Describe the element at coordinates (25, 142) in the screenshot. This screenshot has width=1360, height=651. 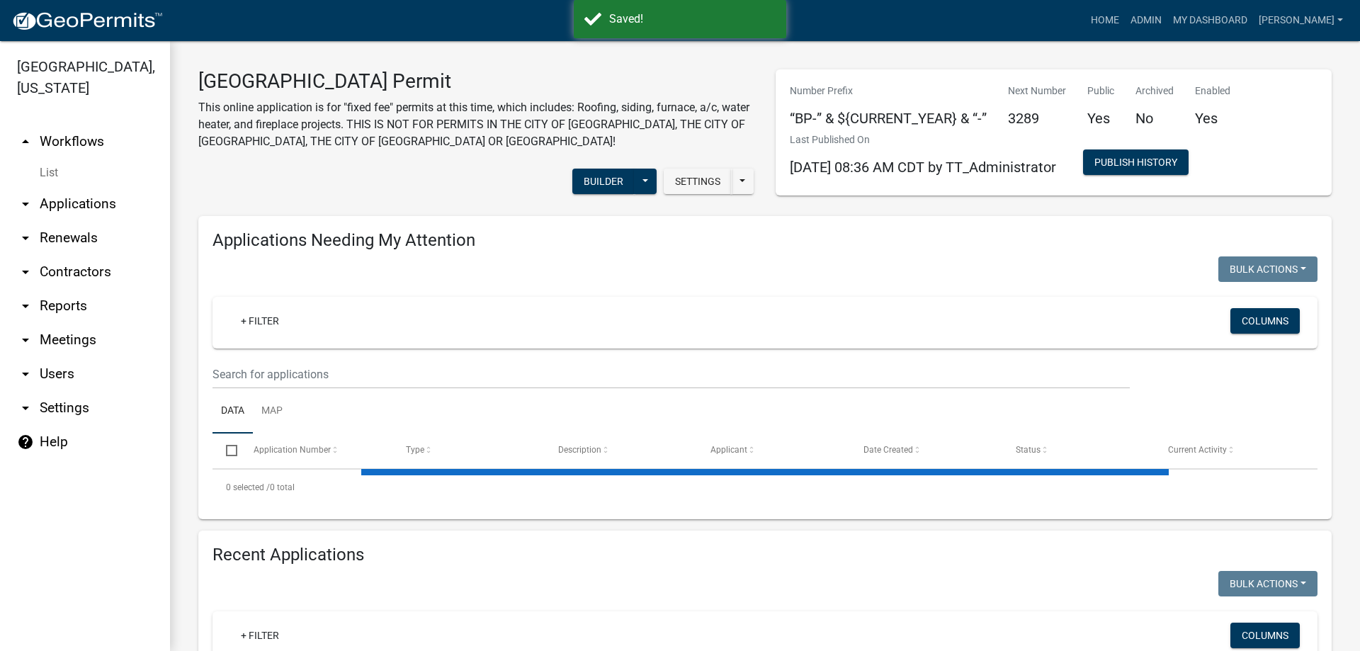
I see `i: arrow_drop_up` at that location.